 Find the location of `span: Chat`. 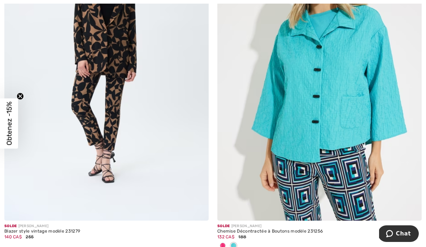

span: Chat is located at coordinates (24, 8).